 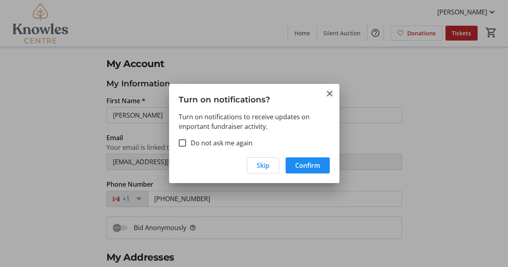 I want to click on span: Confirm, so click(x=307, y=165).